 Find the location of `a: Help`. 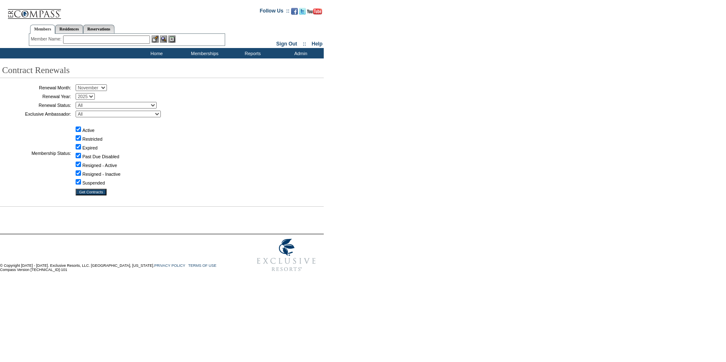

a: Help is located at coordinates (317, 44).